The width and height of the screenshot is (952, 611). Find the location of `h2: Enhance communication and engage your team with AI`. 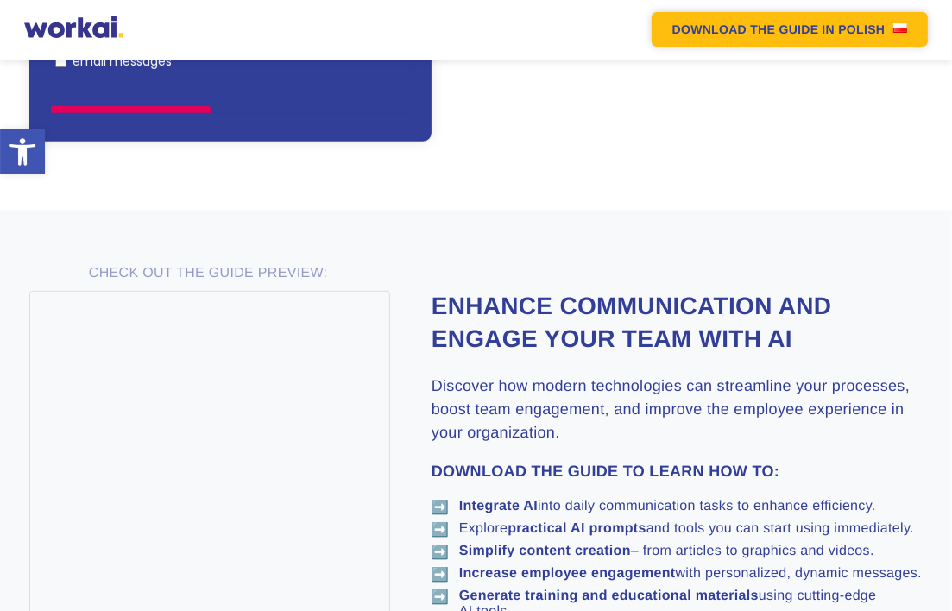

h2: Enhance communication and engage your team with AI is located at coordinates (677, 323).